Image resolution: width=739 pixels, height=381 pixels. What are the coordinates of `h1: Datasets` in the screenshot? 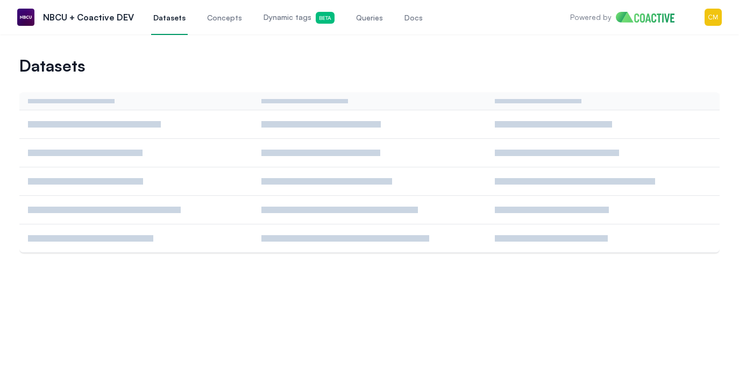 It's located at (370, 66).